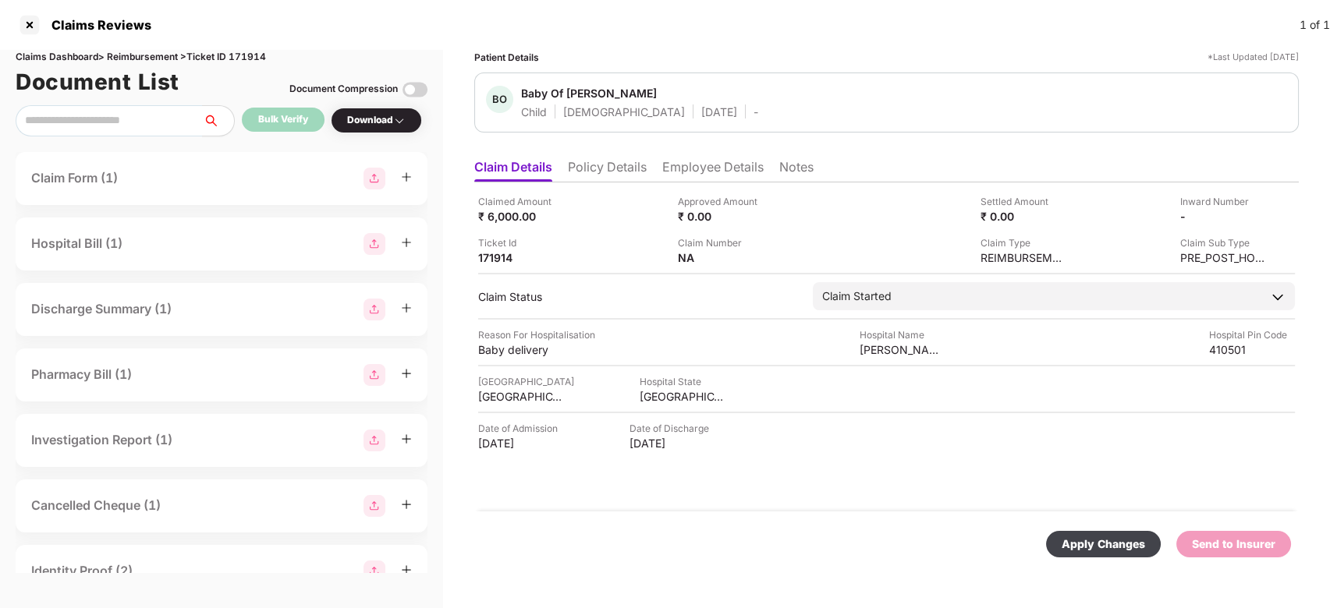 This screenshot has width=1330, height=608. What do you see at coordinates (283, 119) in the screenshot?
I see `div: Bulk Verify` at bounding box center [283, 119].